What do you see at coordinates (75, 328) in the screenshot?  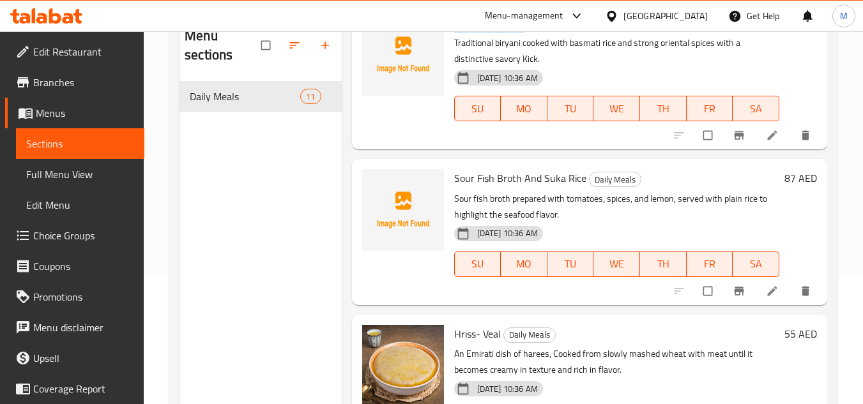 I see `a: Menu disclaimer` at bounding box center [75, 328].